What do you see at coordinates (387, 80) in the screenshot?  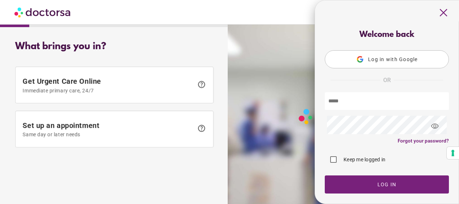 I see `span: OR` at bounding box center [387, 80].